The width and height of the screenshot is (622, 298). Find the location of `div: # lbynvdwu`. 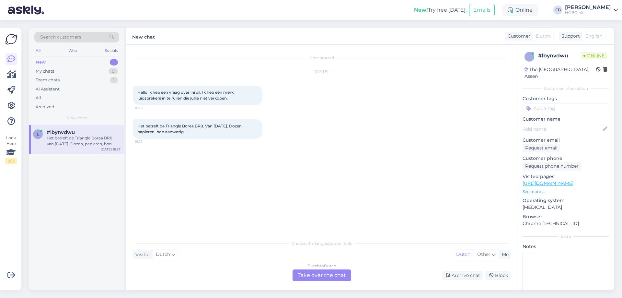

div: # lbynvdwu is located at coordinates (560, 56).